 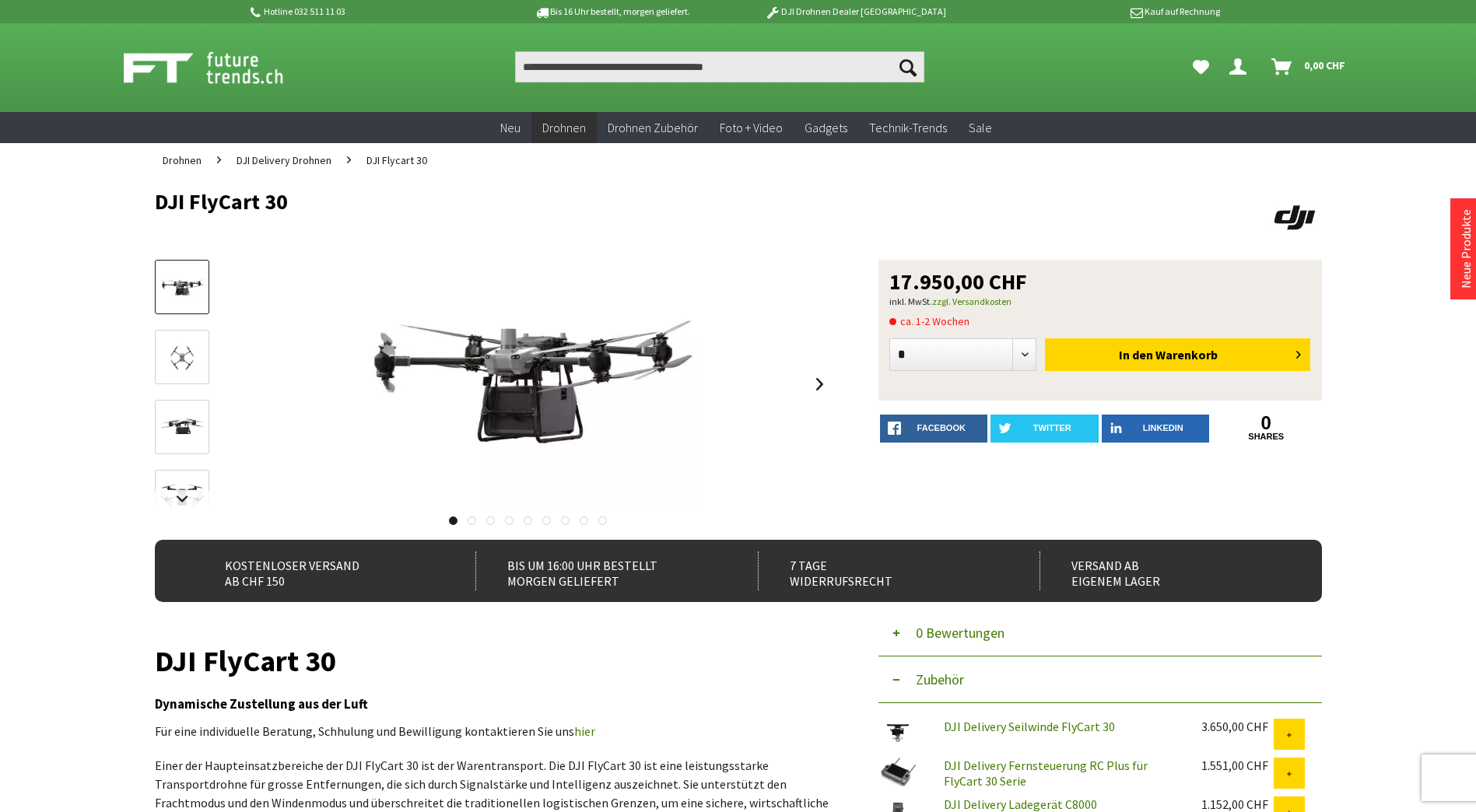 What do you see at coordinates (599, 571) in the screenshot?
I see `div: Bis um 16:00 Uhr bestellt Morgen geliefert` at bounding box center [599, 571].